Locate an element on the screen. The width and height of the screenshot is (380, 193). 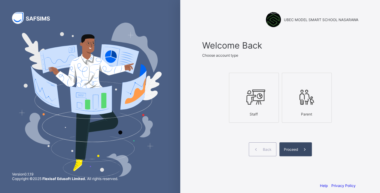
span: Copyright © 2025 All rights reserved. is located at coordinates (65, 178).